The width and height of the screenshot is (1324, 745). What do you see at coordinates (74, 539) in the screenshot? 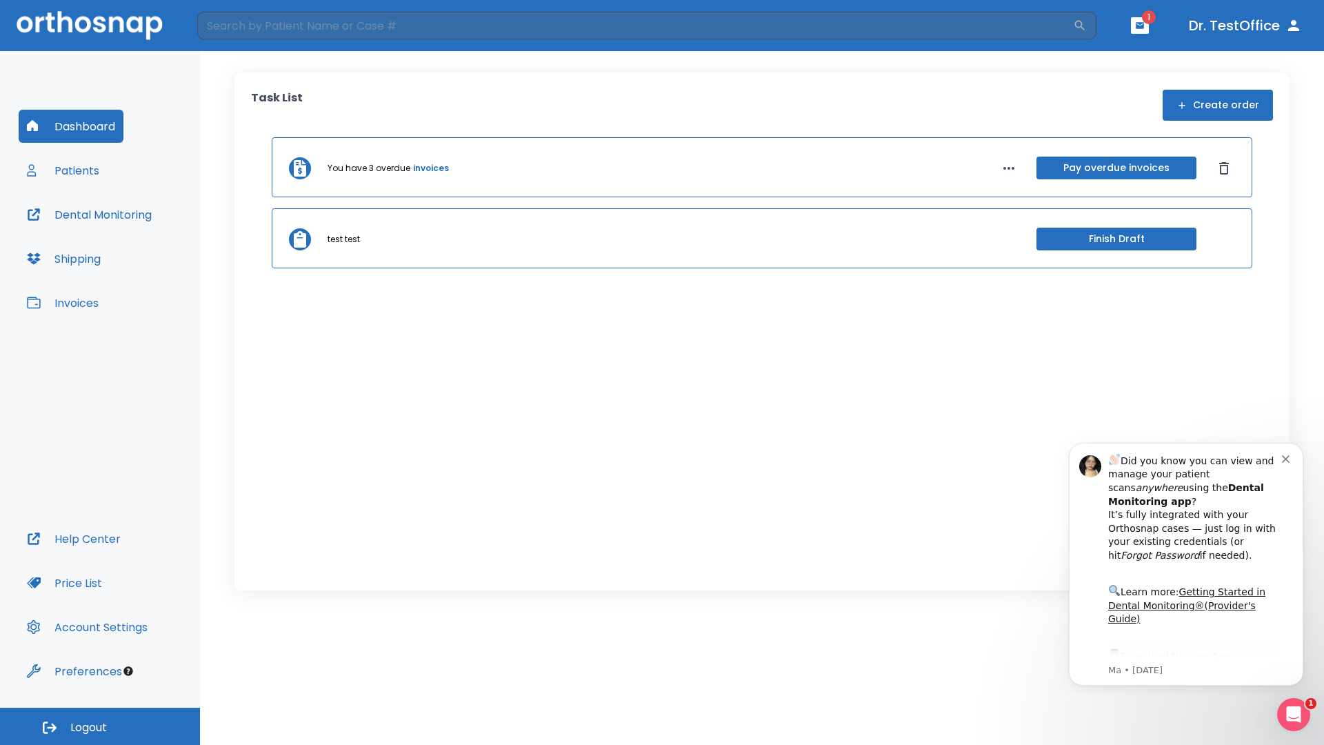
I see `a: Help Center` at bounding box center [74, 539].